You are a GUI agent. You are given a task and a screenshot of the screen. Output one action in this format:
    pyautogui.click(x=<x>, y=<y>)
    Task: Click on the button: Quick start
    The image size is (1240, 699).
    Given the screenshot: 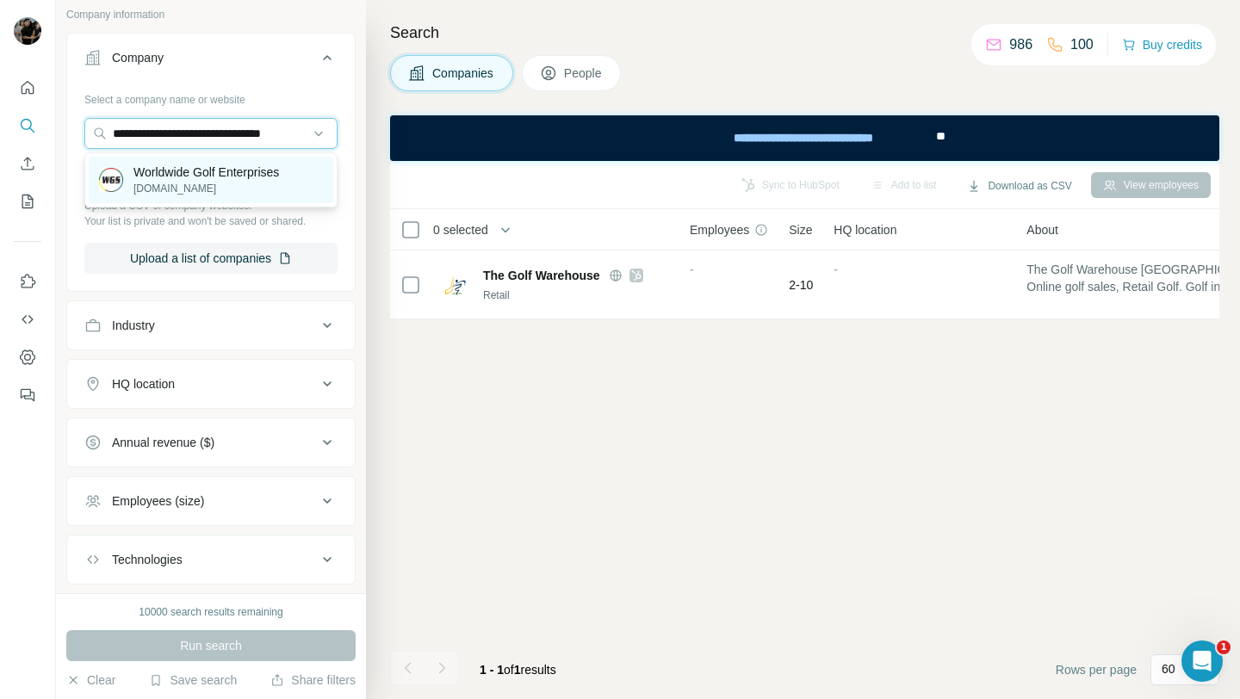 What is the action you would take?
    pyautogui.click(x=28, y=88)
    